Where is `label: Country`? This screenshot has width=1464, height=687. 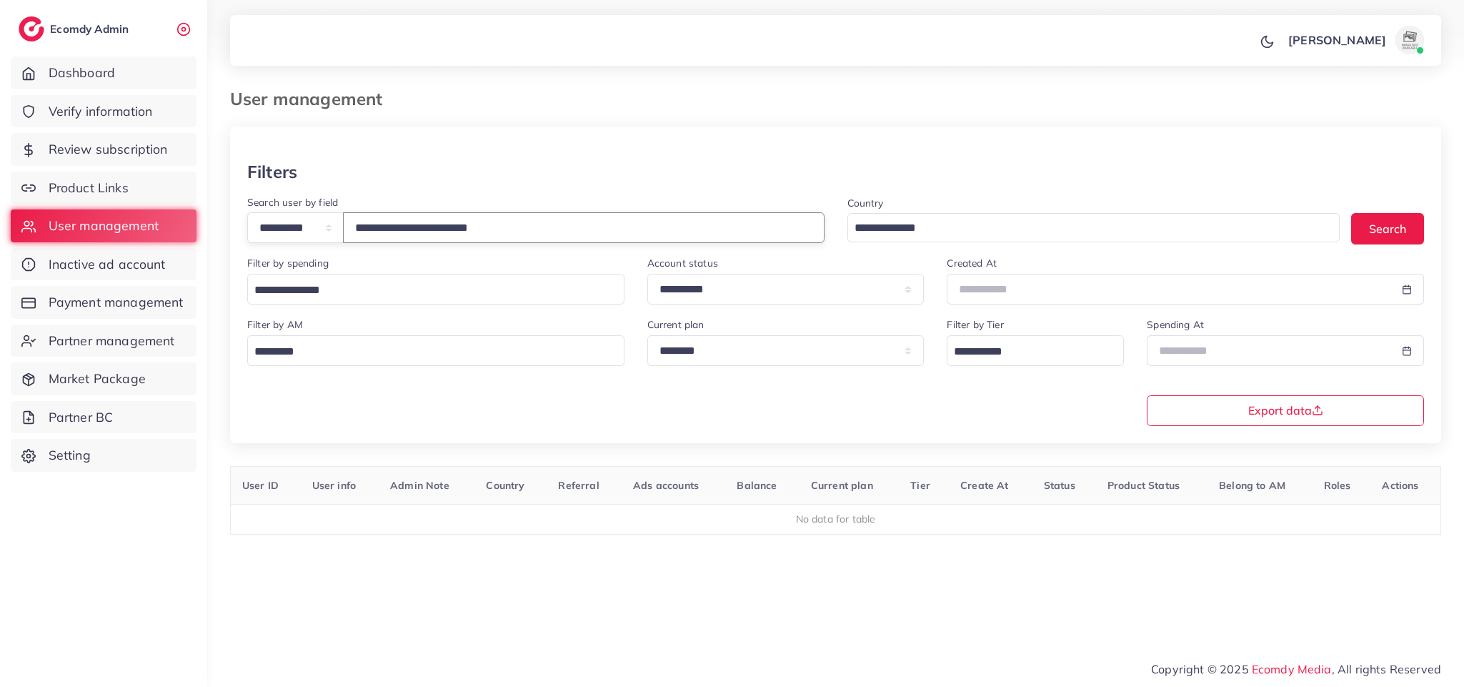 label: Country is located at coordinates (865, 203).